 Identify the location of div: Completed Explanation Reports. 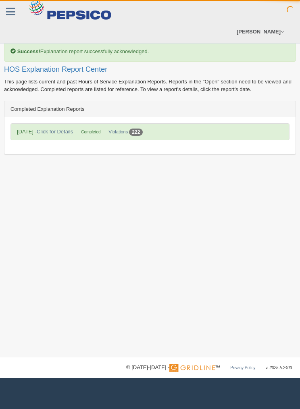
(150, 109).